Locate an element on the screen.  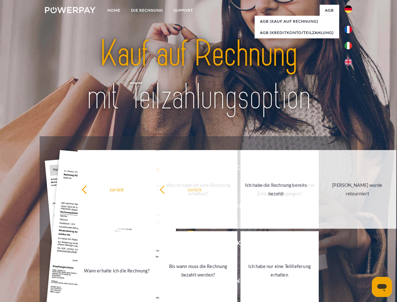
div: Ich habe die Rechnung bereits bezahlt is located at coordinates (276, 189).